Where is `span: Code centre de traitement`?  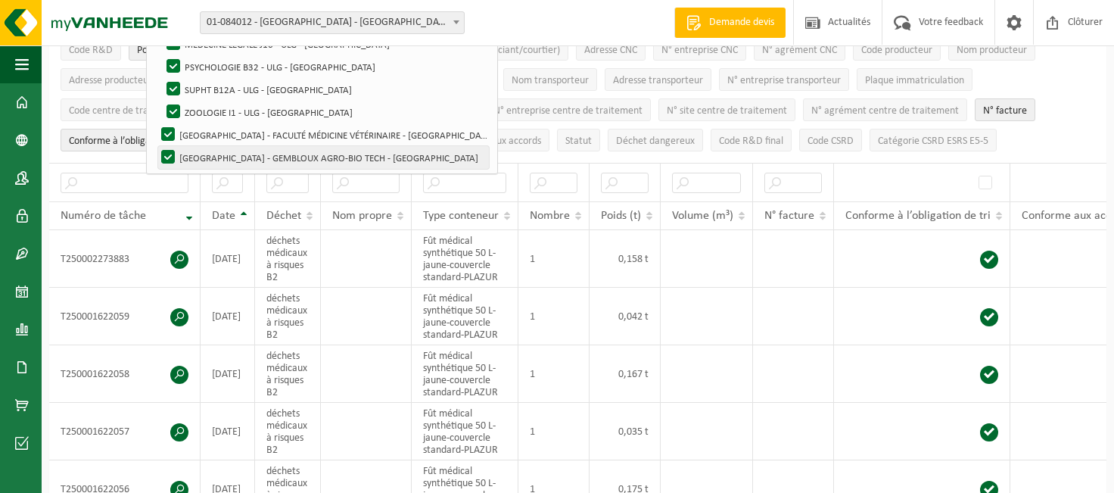 span: Code centre de traitement is located at coordinates (126, 110).